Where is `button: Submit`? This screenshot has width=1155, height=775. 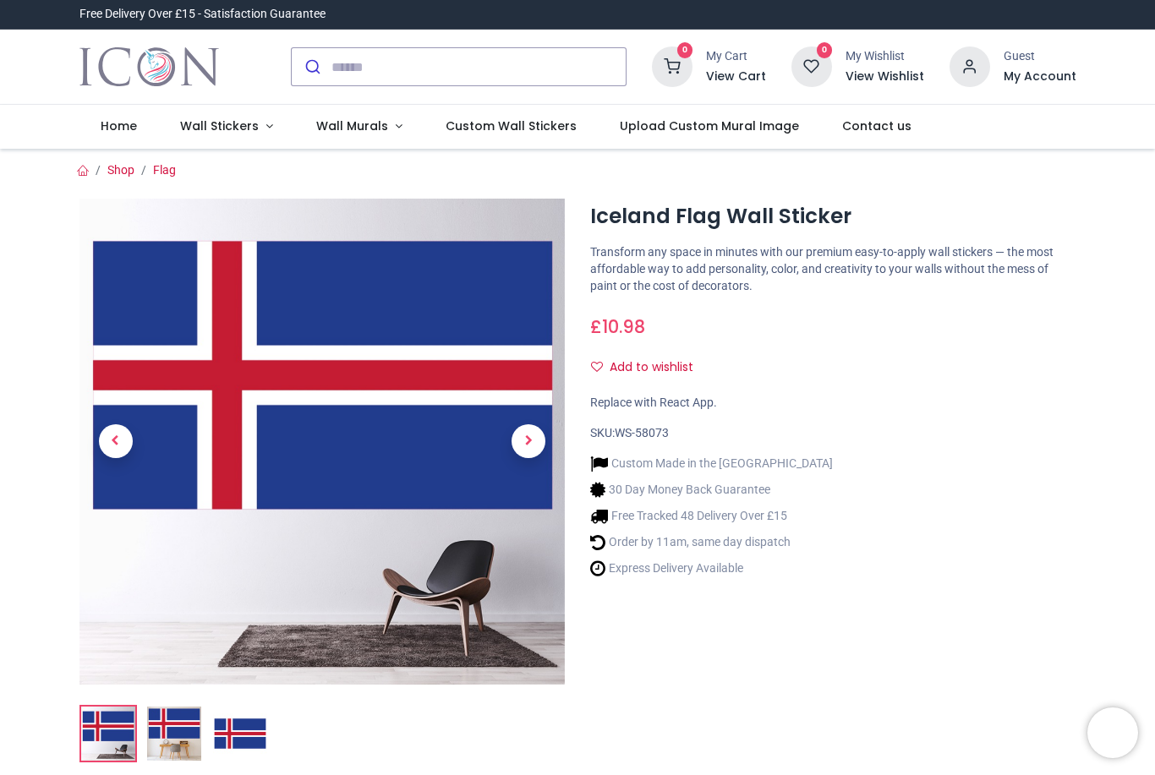 button: Submit is located at coordinates (311, 67).